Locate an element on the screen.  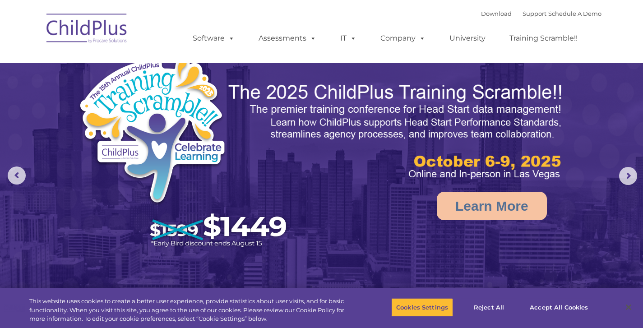
img: ChildPlus by Procare Solutions is located at coordinates (87, 30).